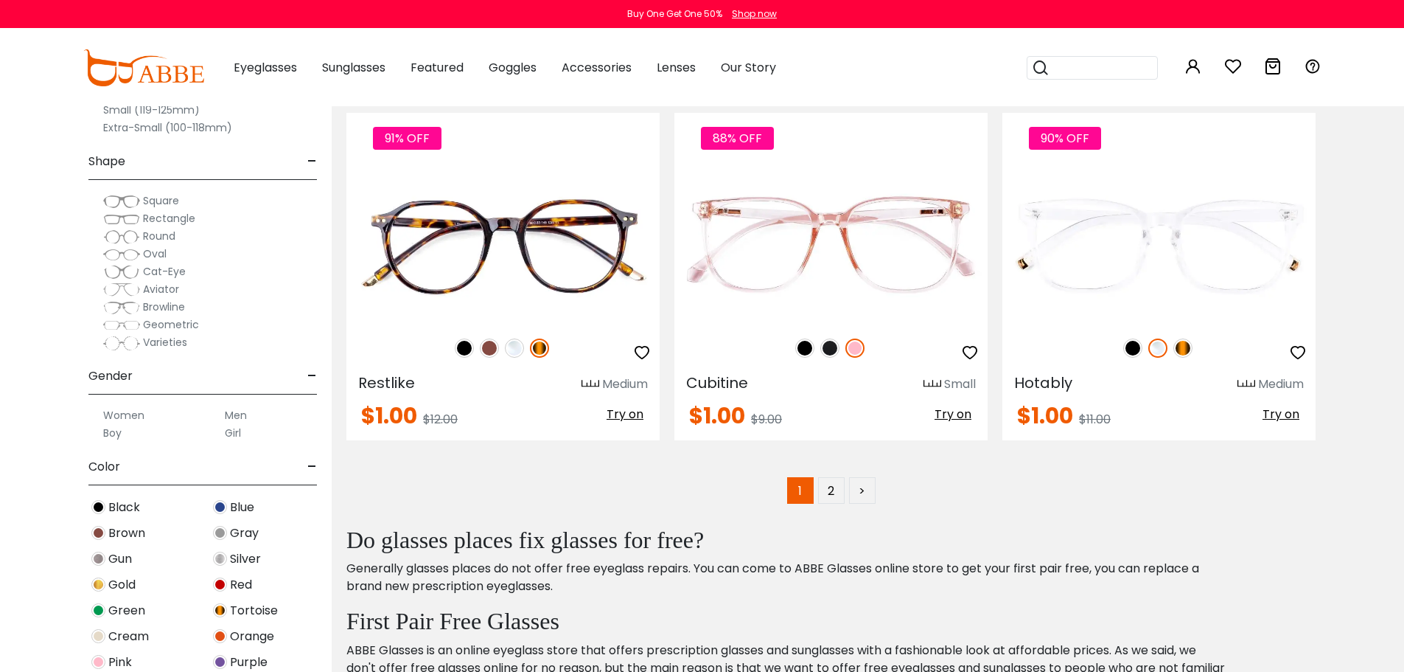  I want to click on img: Browline.png, so click(122, 307).